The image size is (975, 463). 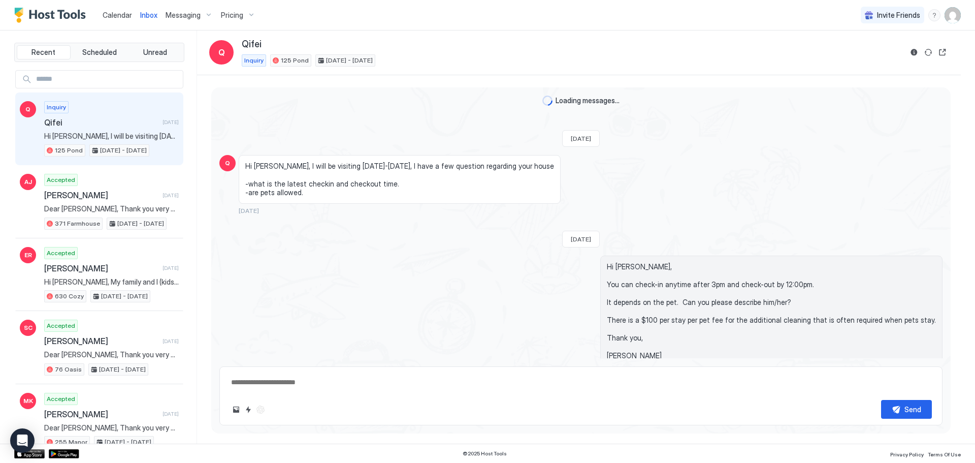 I want to click on div: loading, so click(x=547, y=101).